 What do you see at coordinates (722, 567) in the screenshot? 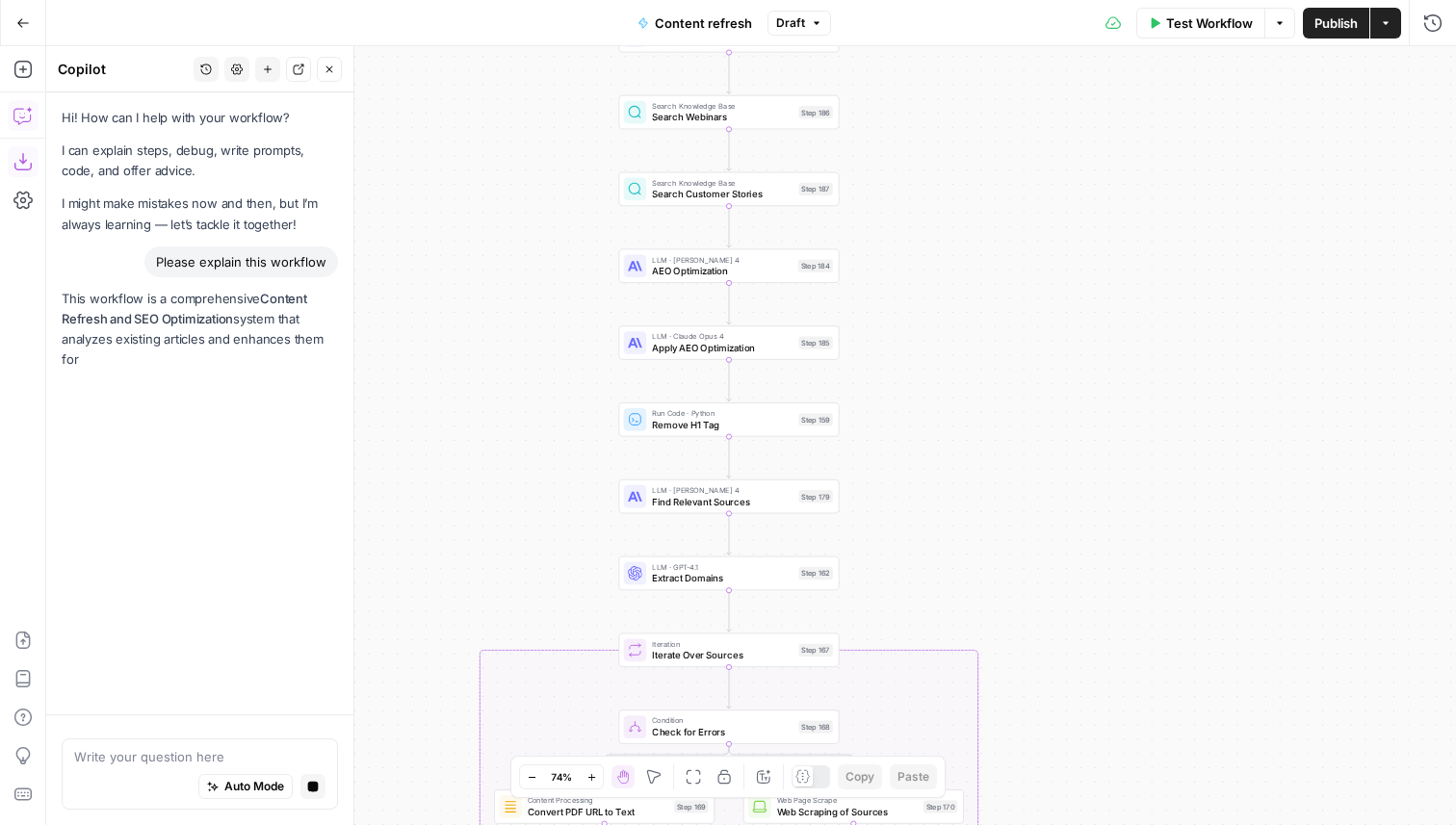
I see `span: LLM · GPT-4.1` at bounding box center [722, 567].